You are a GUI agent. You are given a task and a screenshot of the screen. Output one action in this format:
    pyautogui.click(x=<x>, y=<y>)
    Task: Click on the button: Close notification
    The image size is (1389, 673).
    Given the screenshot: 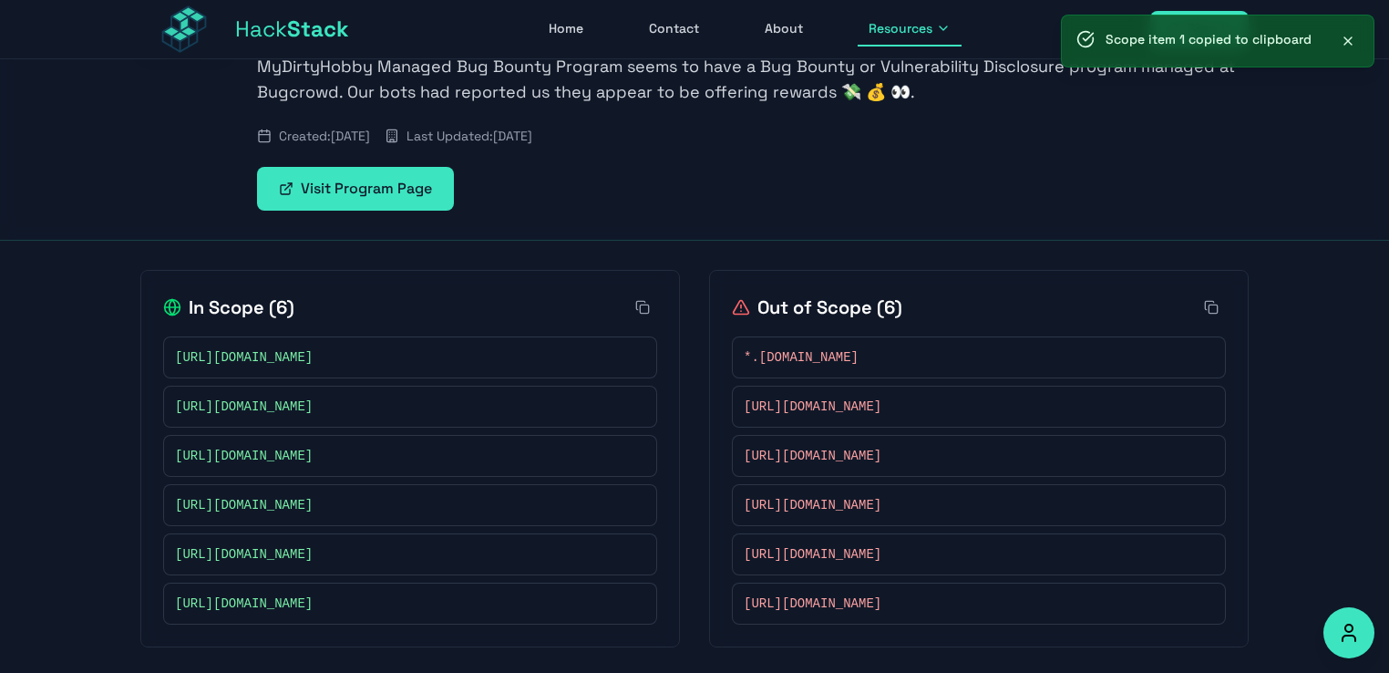 What is the action you would take?
    pyautogui.click(x=1348, y=41)
    